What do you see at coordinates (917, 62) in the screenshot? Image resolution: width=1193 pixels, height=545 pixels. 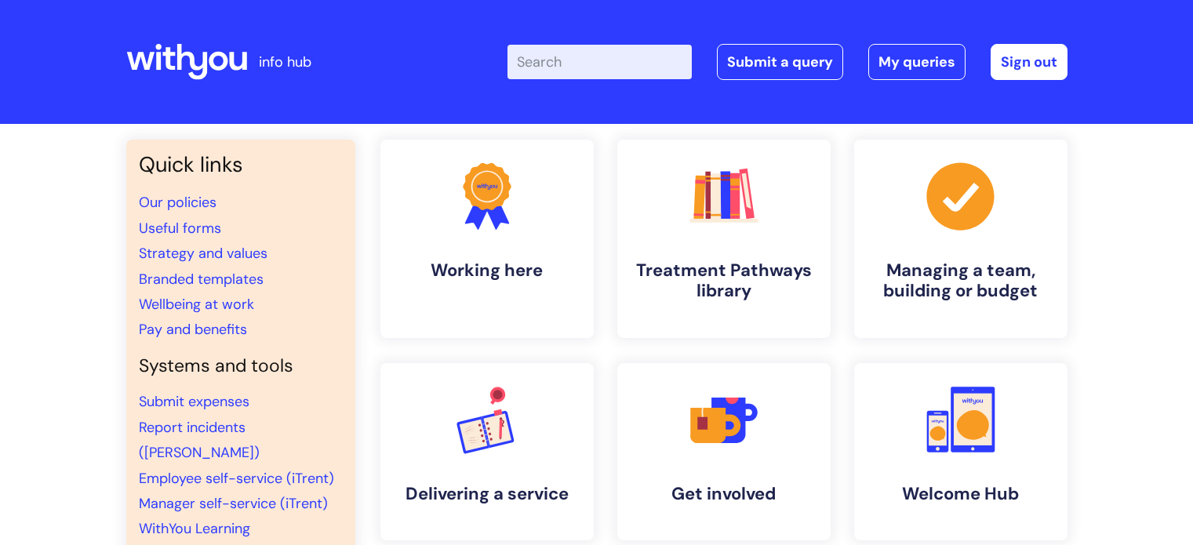 I see `a: My queries` at bounding box center [917, 62].